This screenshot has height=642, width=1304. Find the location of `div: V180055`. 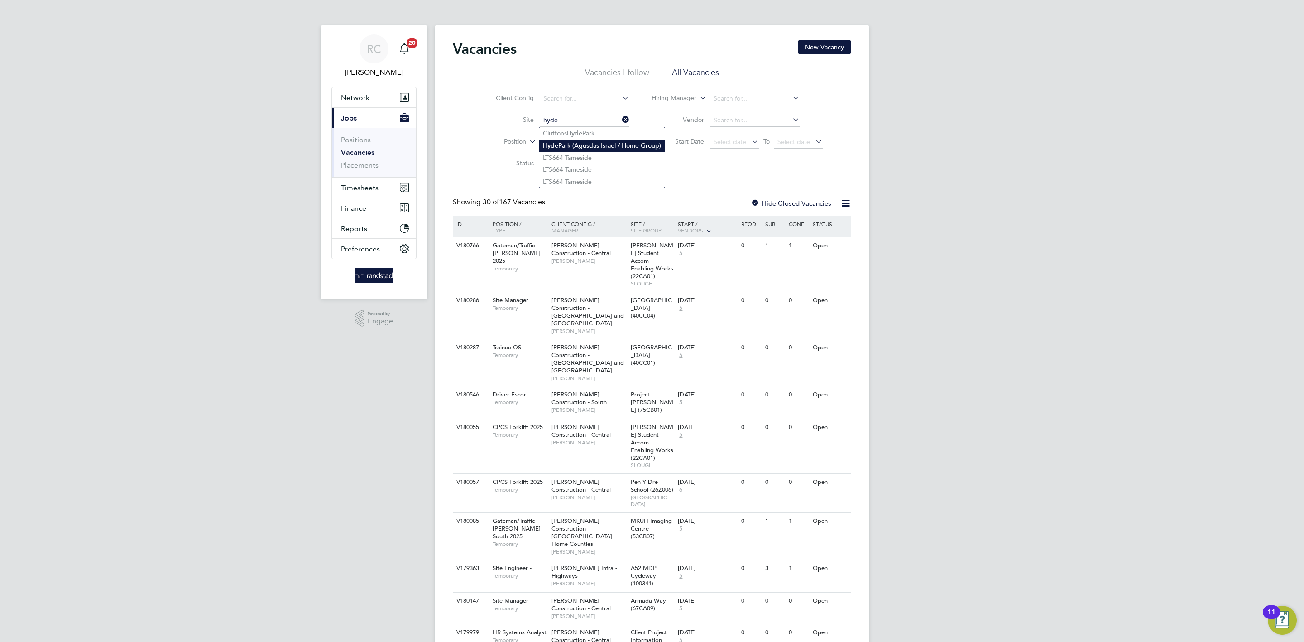

div: V180055 is located at coordinates (470, 427).